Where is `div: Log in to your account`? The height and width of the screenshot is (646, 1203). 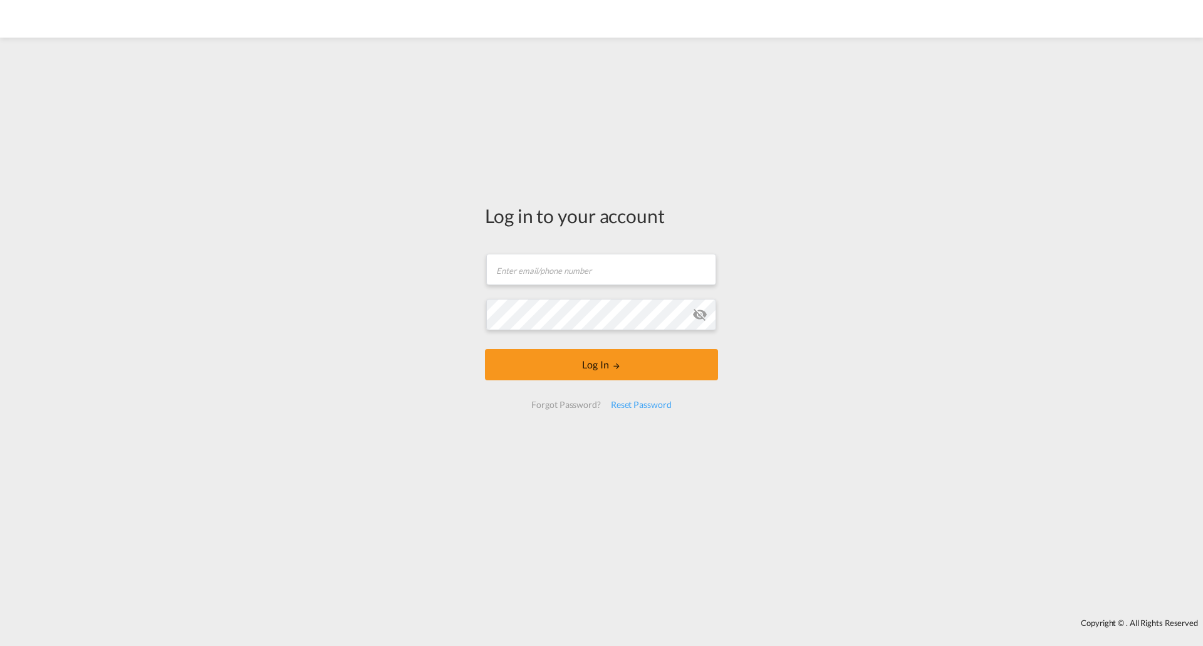
div: Log in to your account is located at coordinates (602, 216).